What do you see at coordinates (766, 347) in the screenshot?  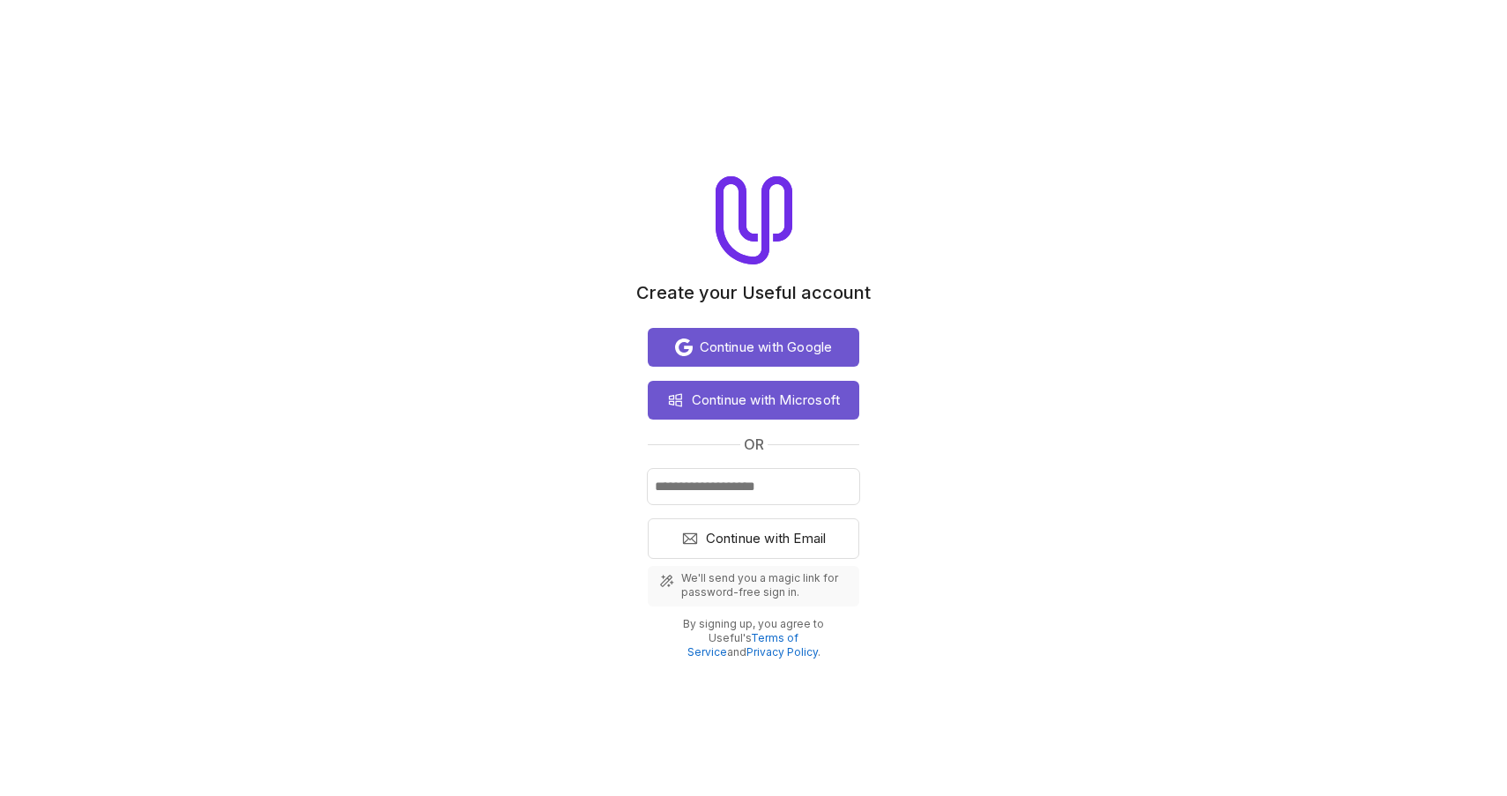 I see `span: Continue with Google` at bounding box center [766, 347].